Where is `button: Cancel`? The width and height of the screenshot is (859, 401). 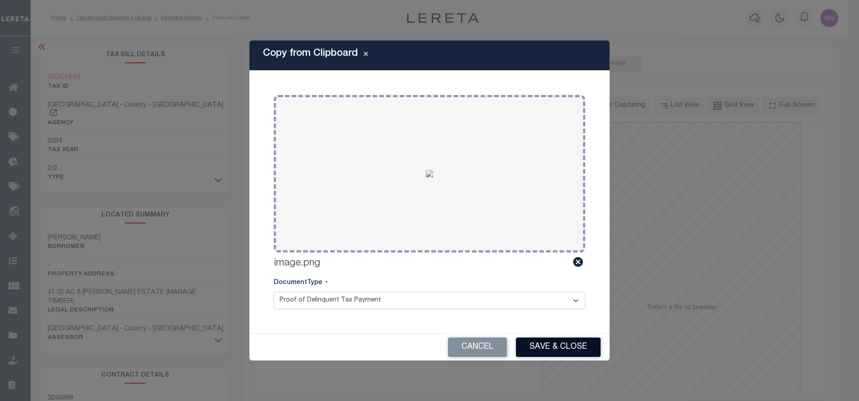 button: Cancel is located at coordinates (477, 347).